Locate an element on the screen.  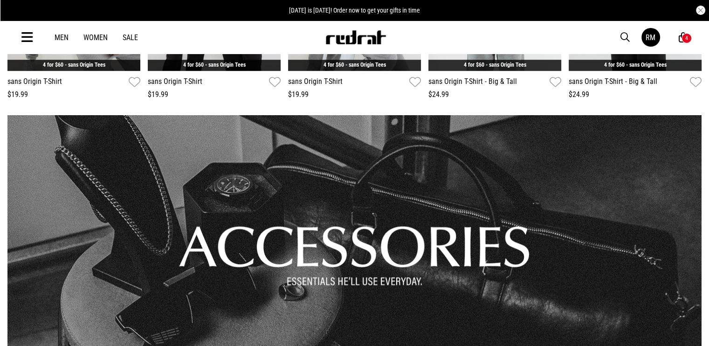
a: Women is located at coordinates (96, 37).